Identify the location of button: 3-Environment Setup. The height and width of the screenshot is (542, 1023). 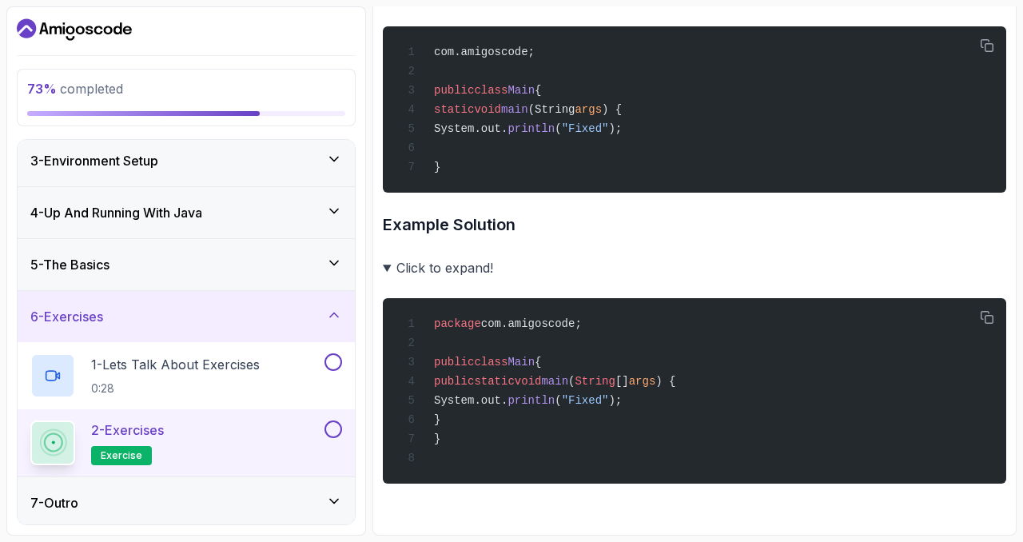
(186, 161).